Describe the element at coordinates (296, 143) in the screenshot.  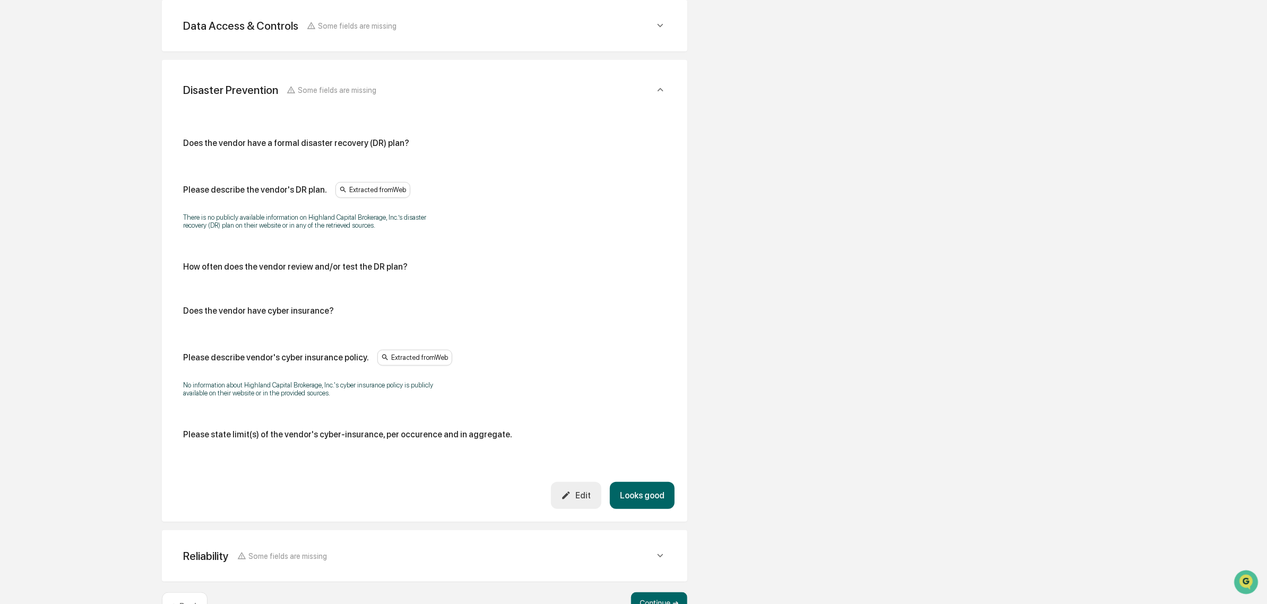
I see `div: Does the vendor have a formal disaster recovery (DR) plan?` at that location.